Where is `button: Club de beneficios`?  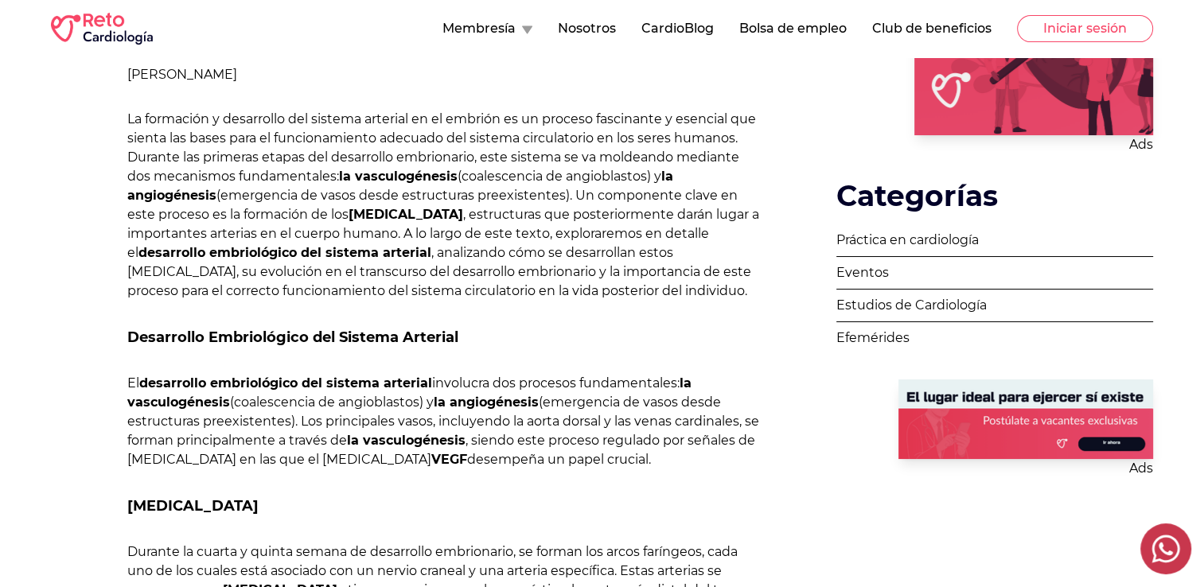
button: Club de beneficios is located at coordinates (932, 29).